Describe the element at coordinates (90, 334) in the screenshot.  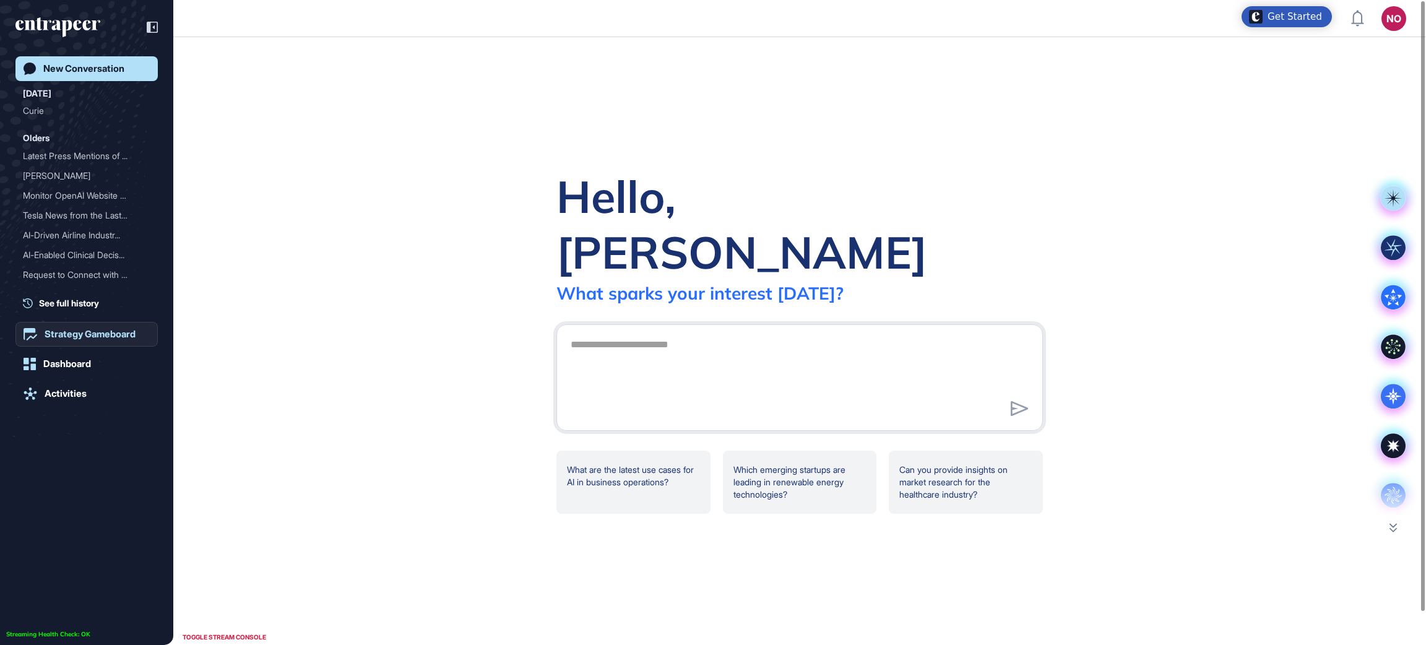
I see `div: Strategy Gameboard` at that location.